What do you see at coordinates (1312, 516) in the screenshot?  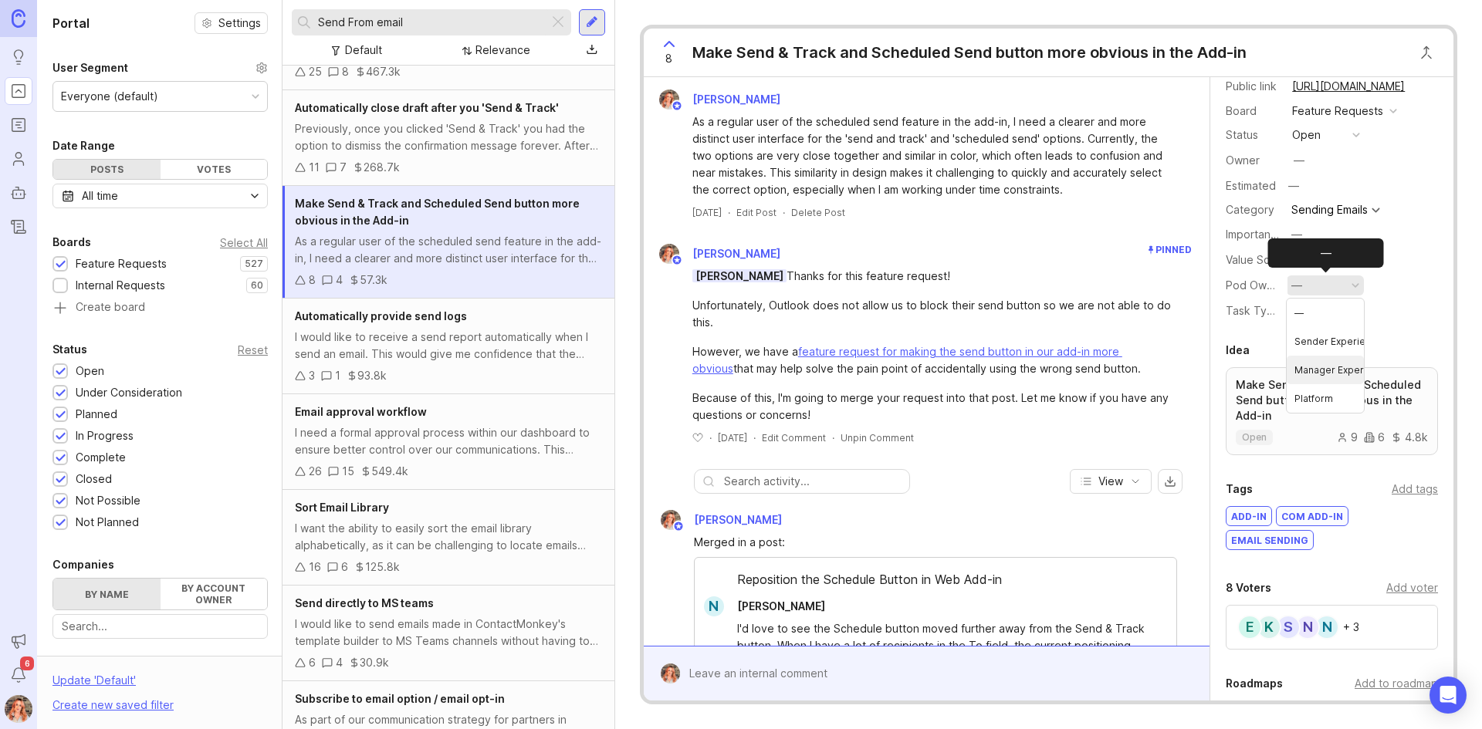 I see `div: COM add-in` at bounding box center [1312, 516].